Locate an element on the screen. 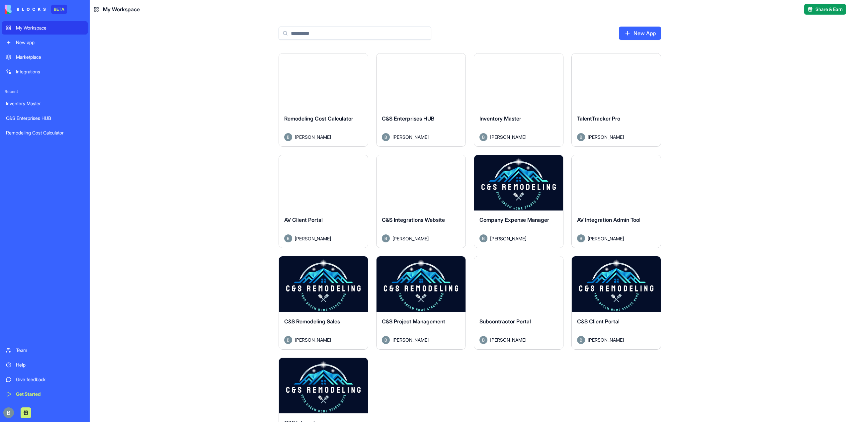 The height and width of the screenshot is (422, 850). a: BETA is located at coordinates (36, 9).